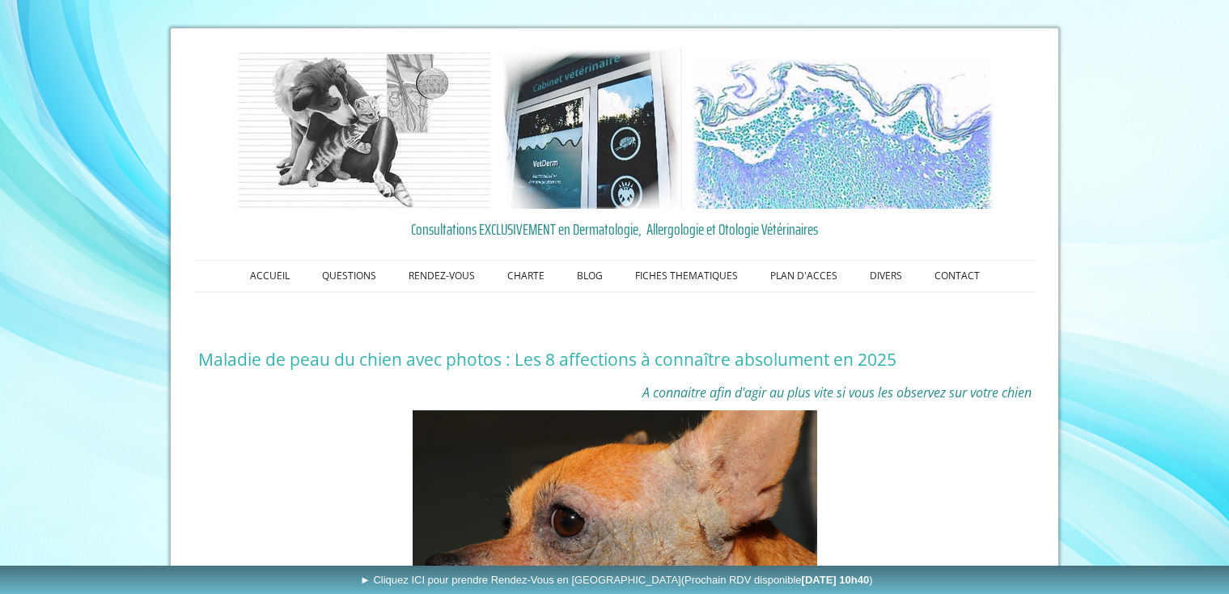 This screenshot has height=594, width=1229. What do you see at coordinates (590, 276) in the screenshot?
I see `a: BLOG` at bounding box center [590, 276].